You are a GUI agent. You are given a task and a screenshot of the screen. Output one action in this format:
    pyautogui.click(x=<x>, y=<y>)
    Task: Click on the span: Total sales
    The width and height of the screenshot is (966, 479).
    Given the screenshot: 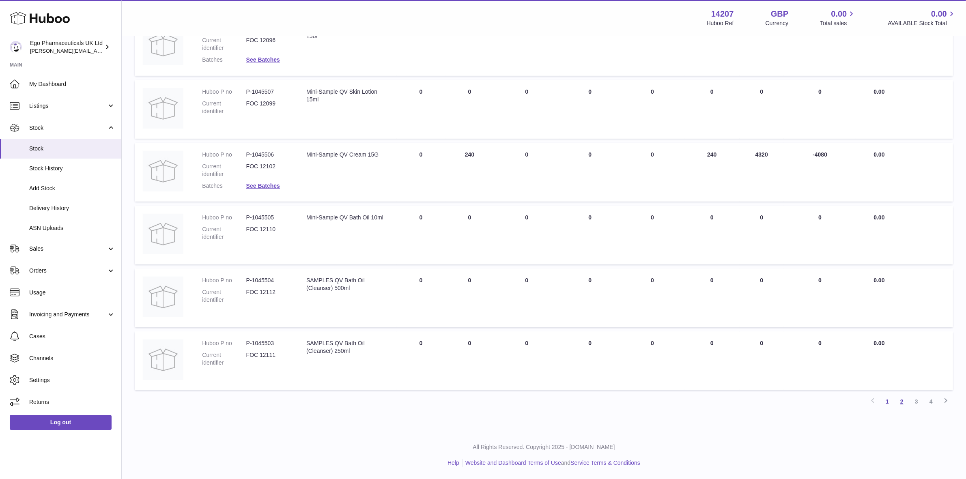 What is the action you would take?
    pyautogui.click(x=838, y=23)
    